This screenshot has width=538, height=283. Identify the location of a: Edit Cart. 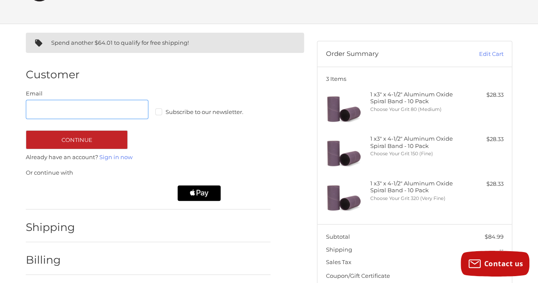
(475, 54).